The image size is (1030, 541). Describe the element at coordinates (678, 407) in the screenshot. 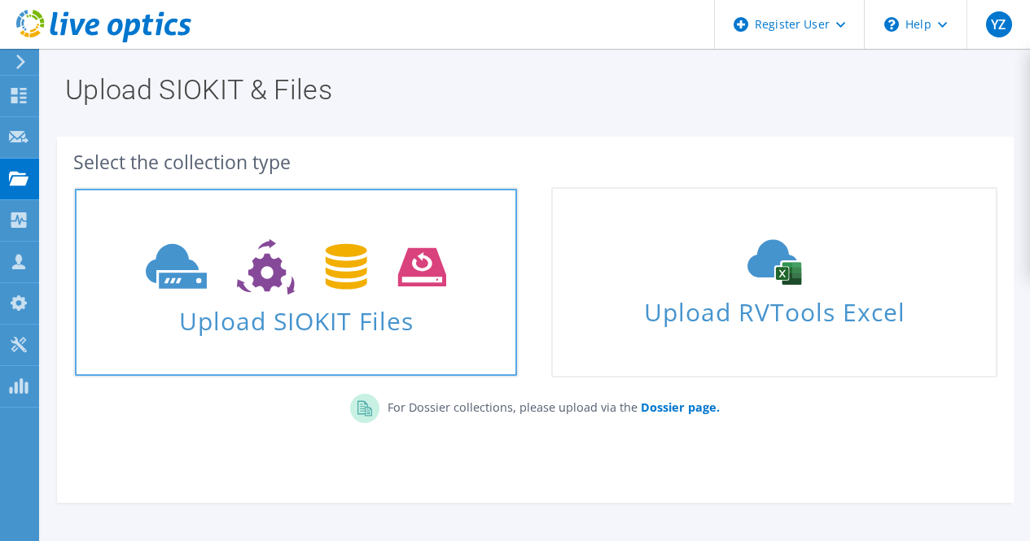

I see `a: Dossier page.` at that location.